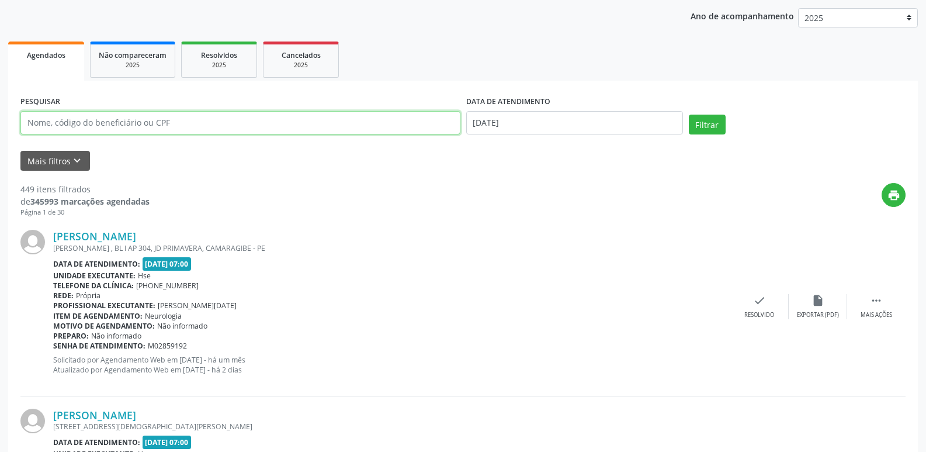  What do you see at coordinates (707, 124) in the screenshot?
I see `button: Filtrar` at bounding box center [707, 124].